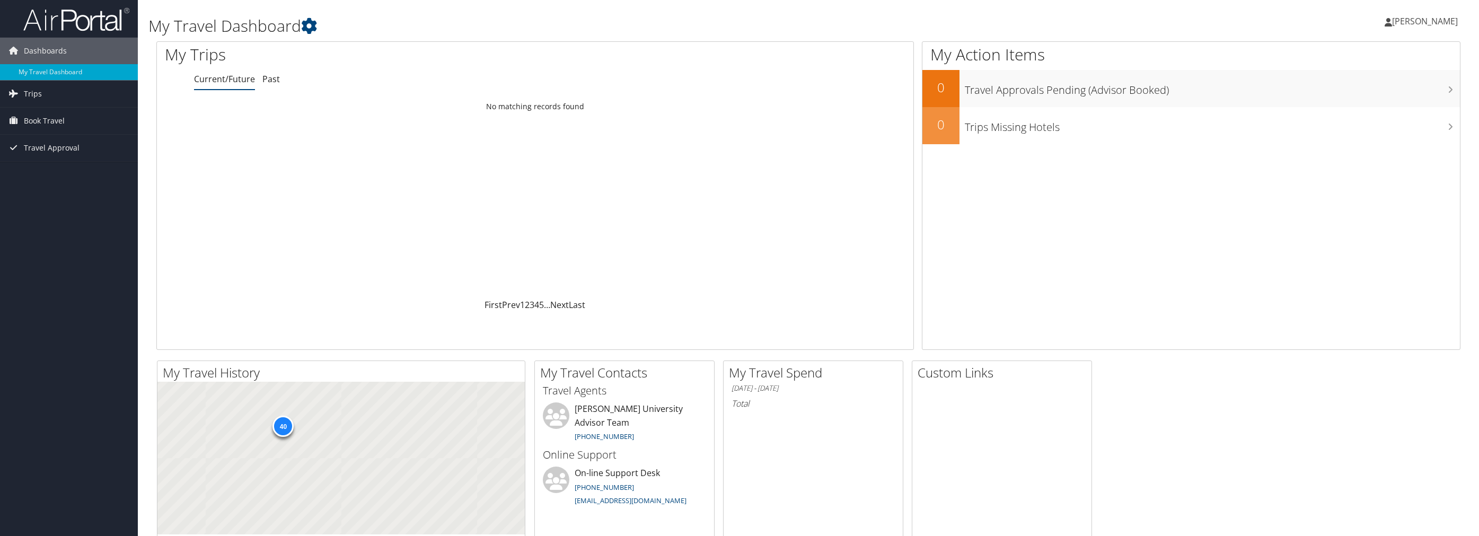 This screenshot has height=536, width=1479. What do you see at coordinates (283, 426) in the screenshot?
I see `div: 40` at bounding box center [283, 426].